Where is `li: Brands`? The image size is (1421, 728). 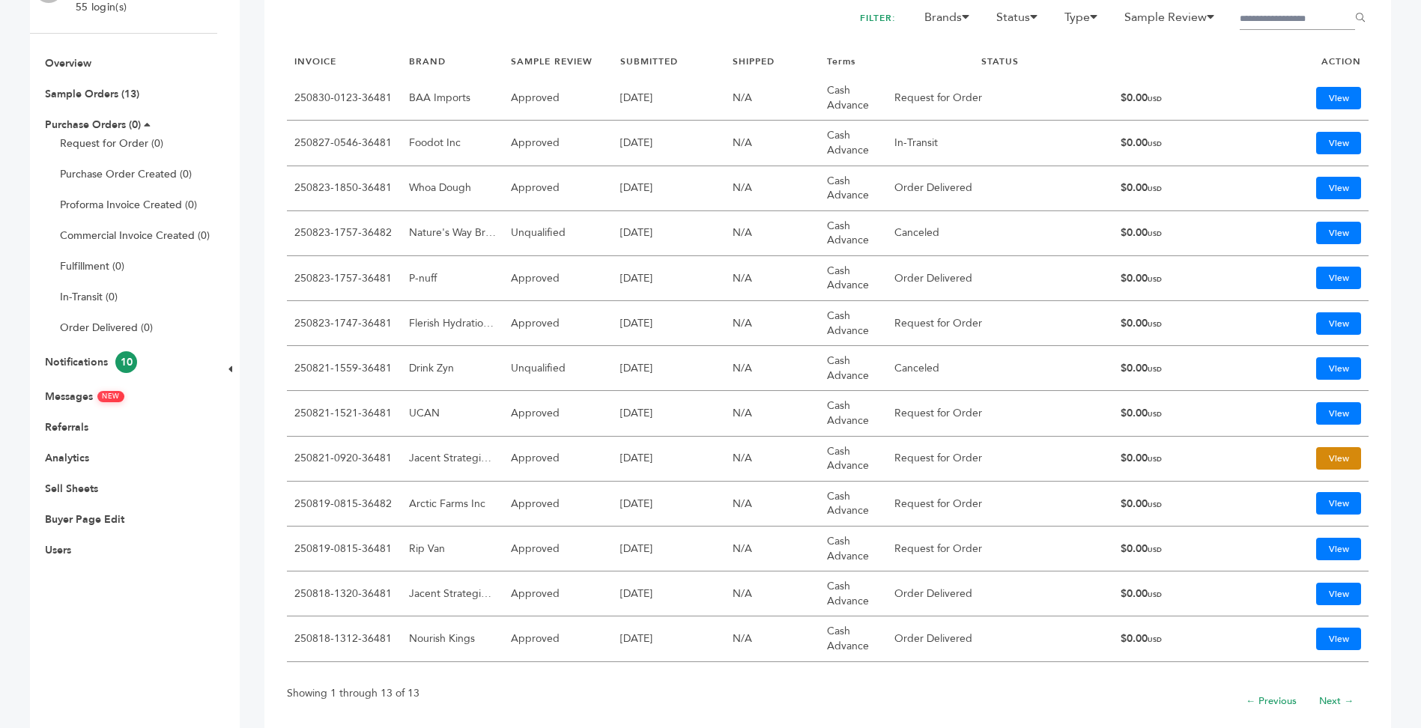 li: Brands is located at coordinates (951, 21).